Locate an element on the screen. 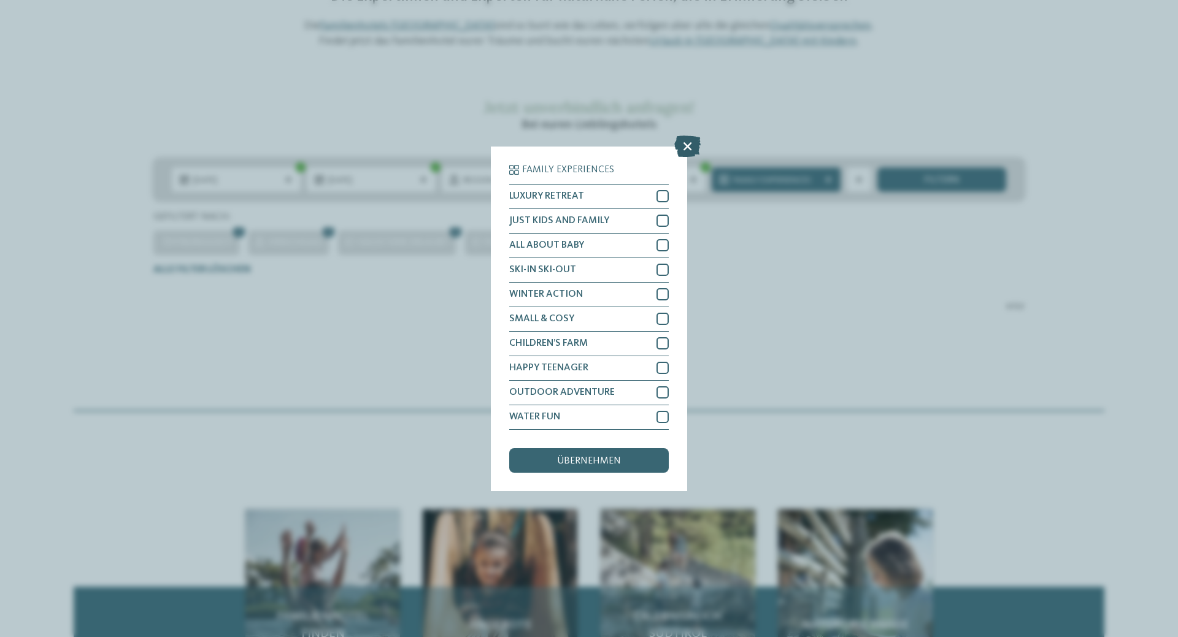 The width and height of the screenshot is (1178, 637). span: übernehmen is located at coordinates (589, 461).